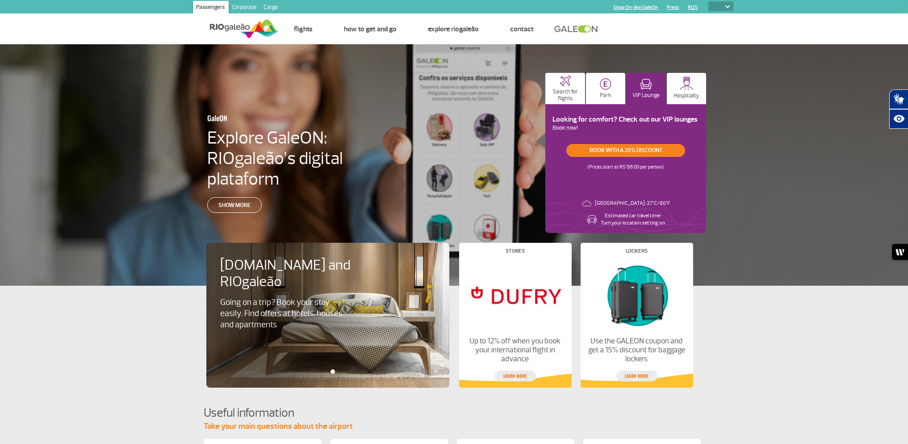  I want to click on p: Estimated car travel time: Turn your location setting on, so click(633, 219).